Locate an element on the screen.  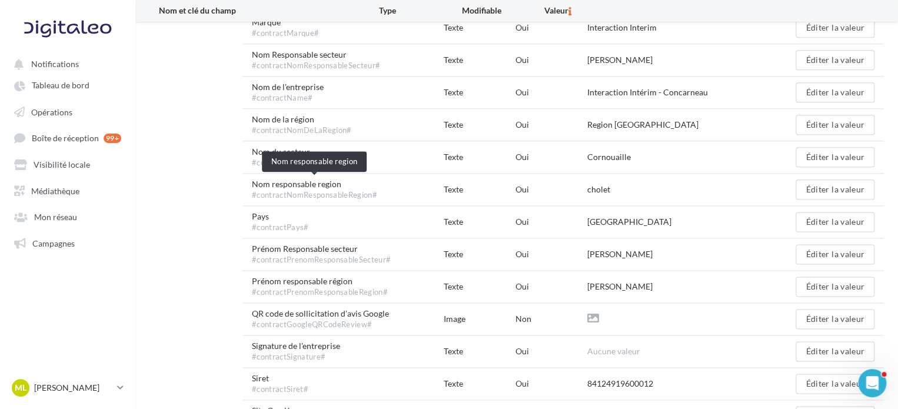
span: Nom de l'entreprise is located at coordinates (288, 92).